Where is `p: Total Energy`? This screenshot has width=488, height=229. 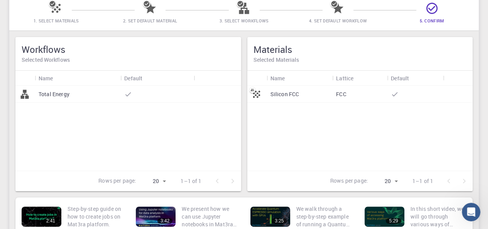
p: Total Energy is located at coordinates (54, 94).